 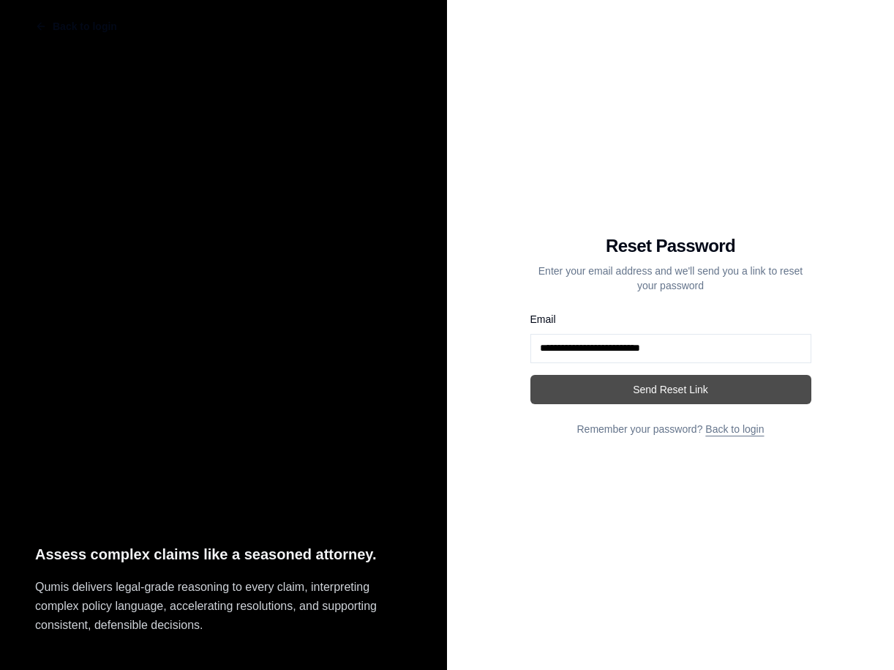 What do you see at coordinates (543, 319) in the screenshot?
I see `label: Email` at bounding box center [543, 319].